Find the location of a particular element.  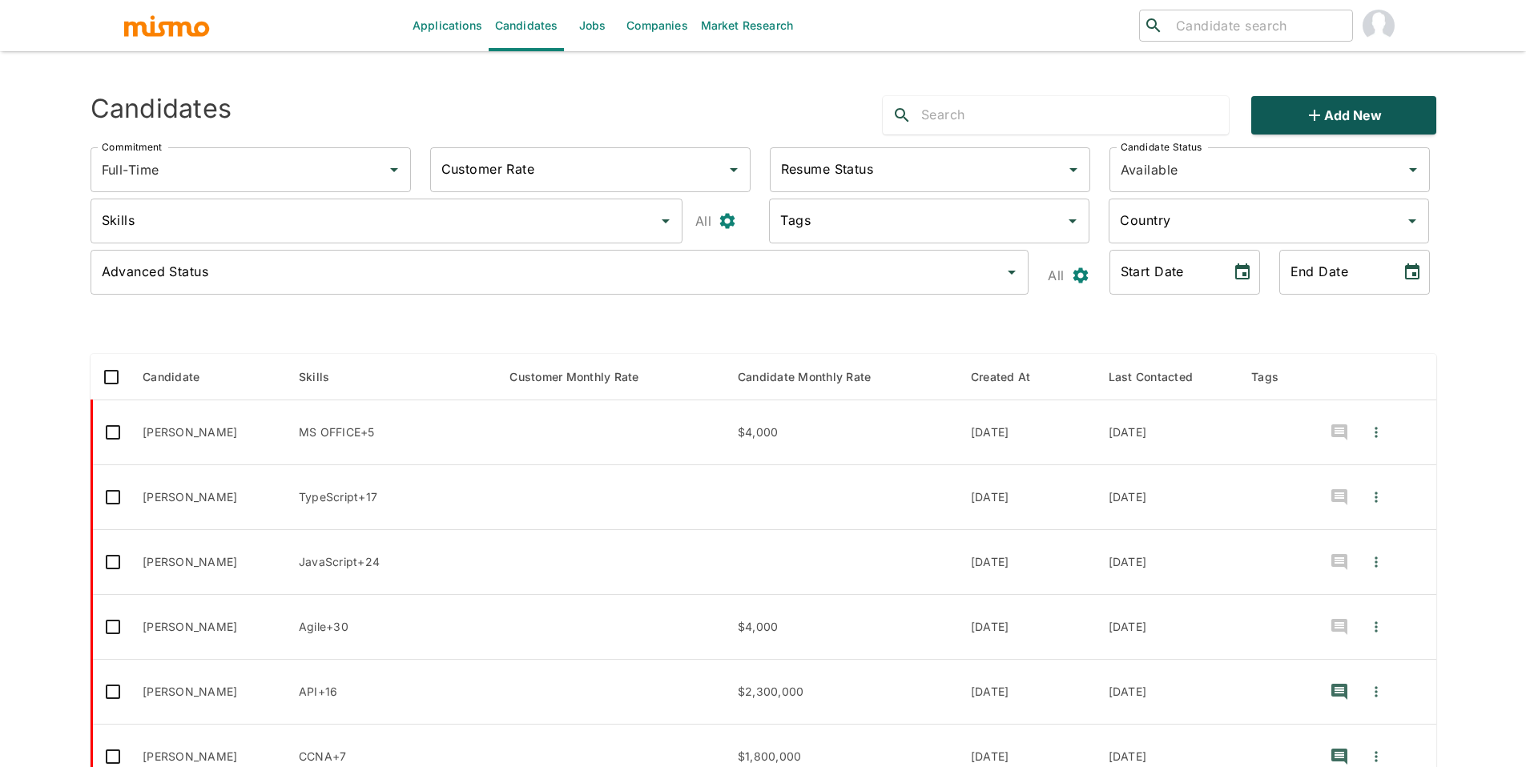

p: CCNA, CISCO, Citrix, Amazon Web Services, AWS, Microsoft Azure, NETWORKING, Python is located at coordinates (392, 757).